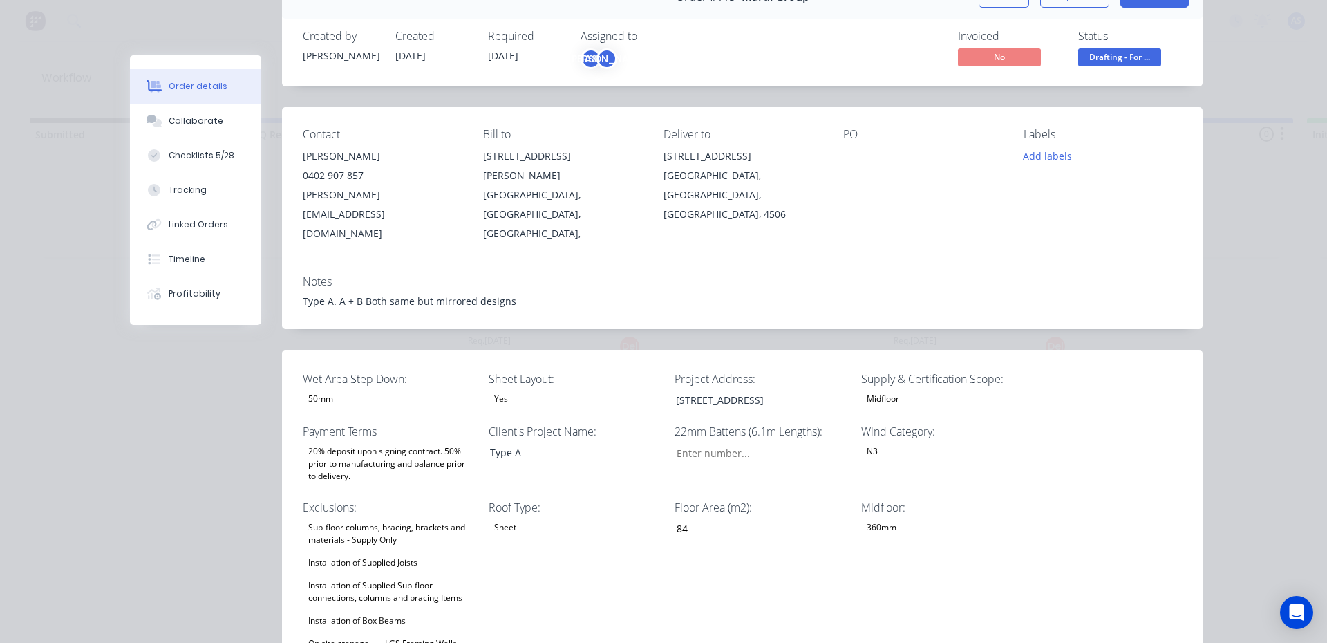  I want to click on label: Client's Project Name:, so click(575, 431).